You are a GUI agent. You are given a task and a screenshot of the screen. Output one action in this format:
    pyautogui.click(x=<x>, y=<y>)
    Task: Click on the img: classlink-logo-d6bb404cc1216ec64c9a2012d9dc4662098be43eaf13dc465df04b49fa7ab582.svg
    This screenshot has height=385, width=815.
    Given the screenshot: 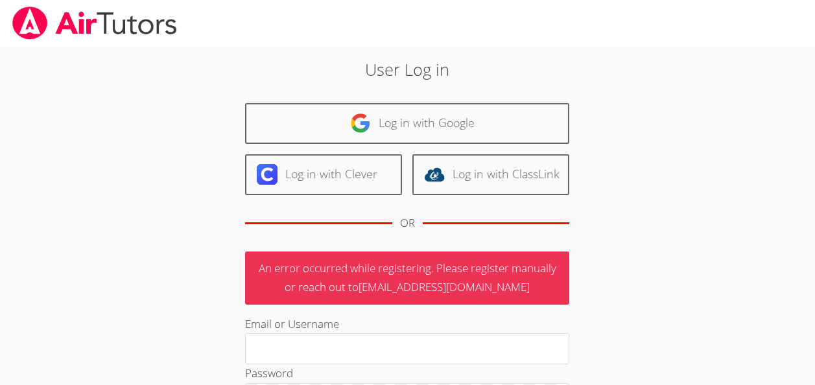 What is the action you would take?
    pyautogui.click(x=434, y=174)
    